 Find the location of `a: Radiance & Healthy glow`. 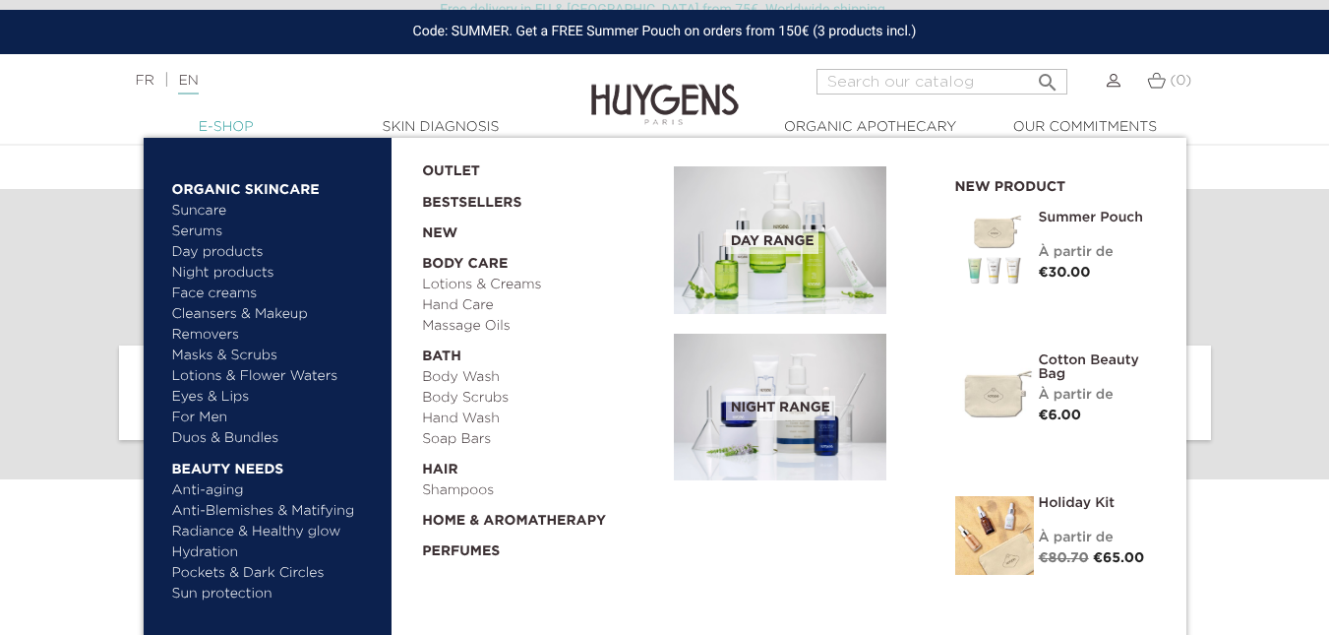

a: Radiance & Healthy glow is located at coordinates (274, 531).